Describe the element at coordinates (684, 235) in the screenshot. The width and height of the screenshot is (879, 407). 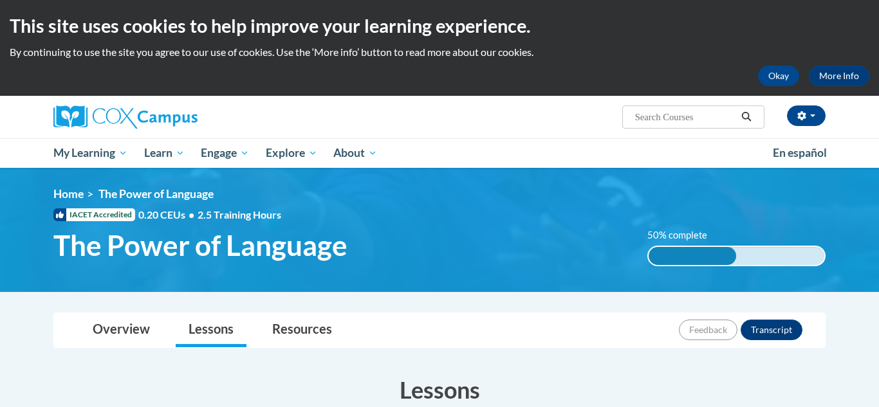
I see `label: 50% complete` at that location.